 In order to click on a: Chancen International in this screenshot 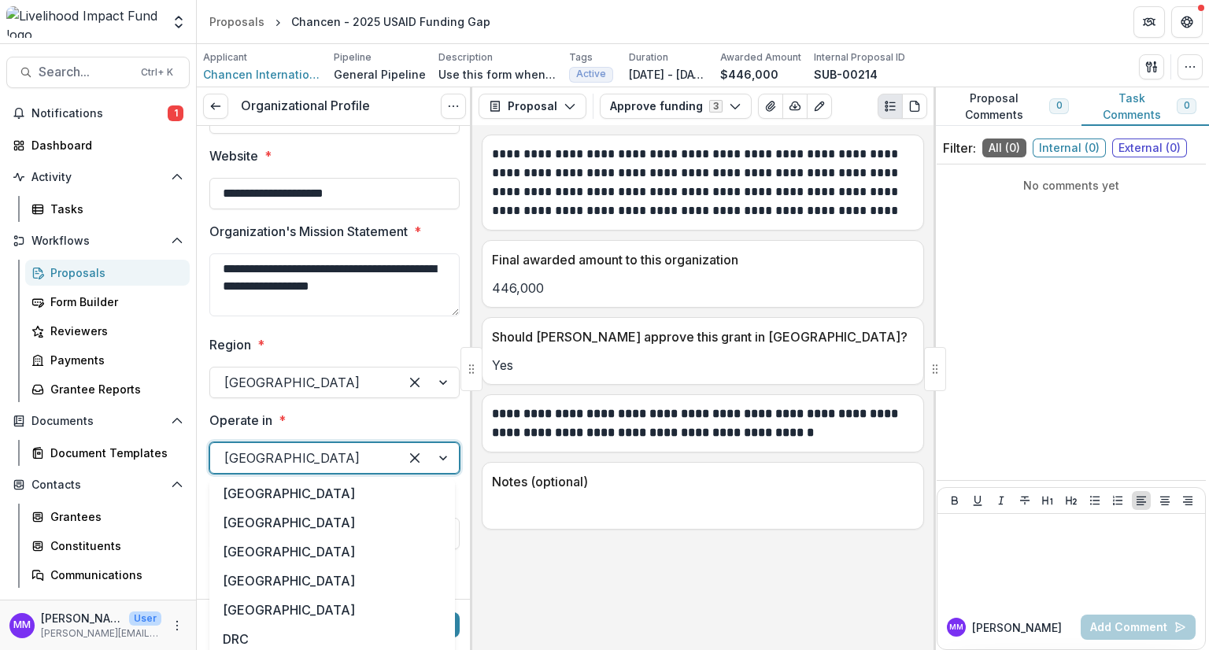, I will do `click(262, 74)`.